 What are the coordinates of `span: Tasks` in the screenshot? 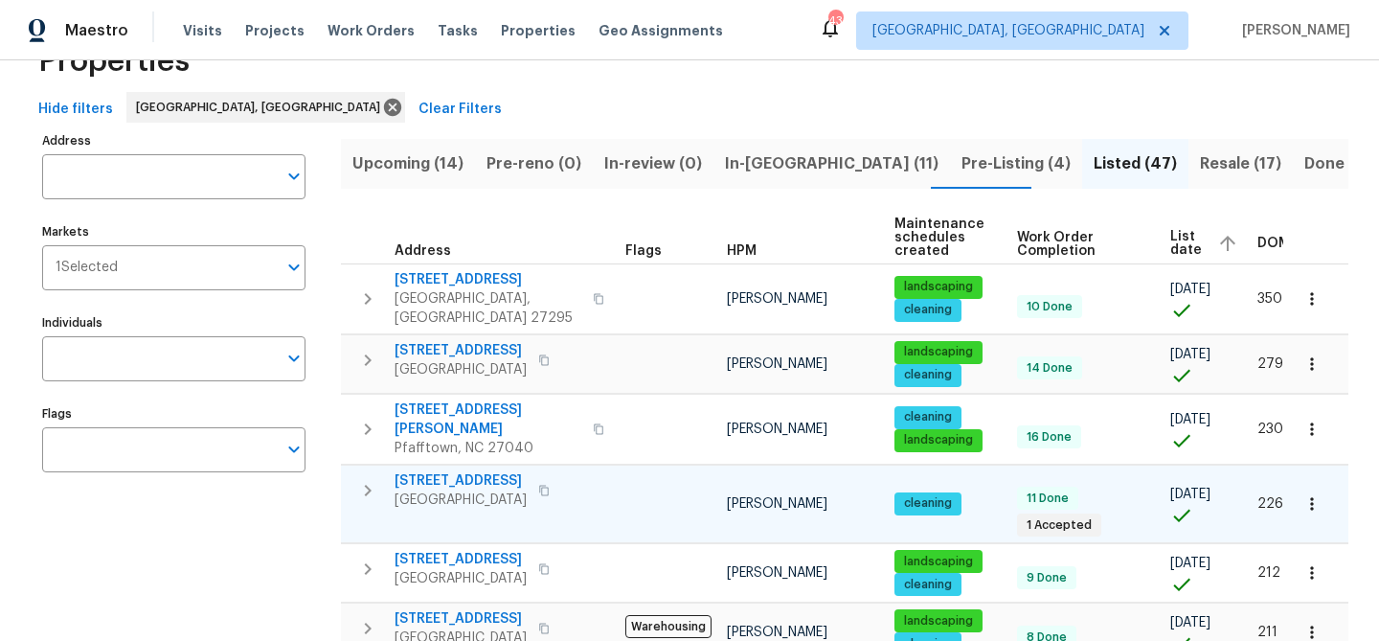 It's located at (458, 31).